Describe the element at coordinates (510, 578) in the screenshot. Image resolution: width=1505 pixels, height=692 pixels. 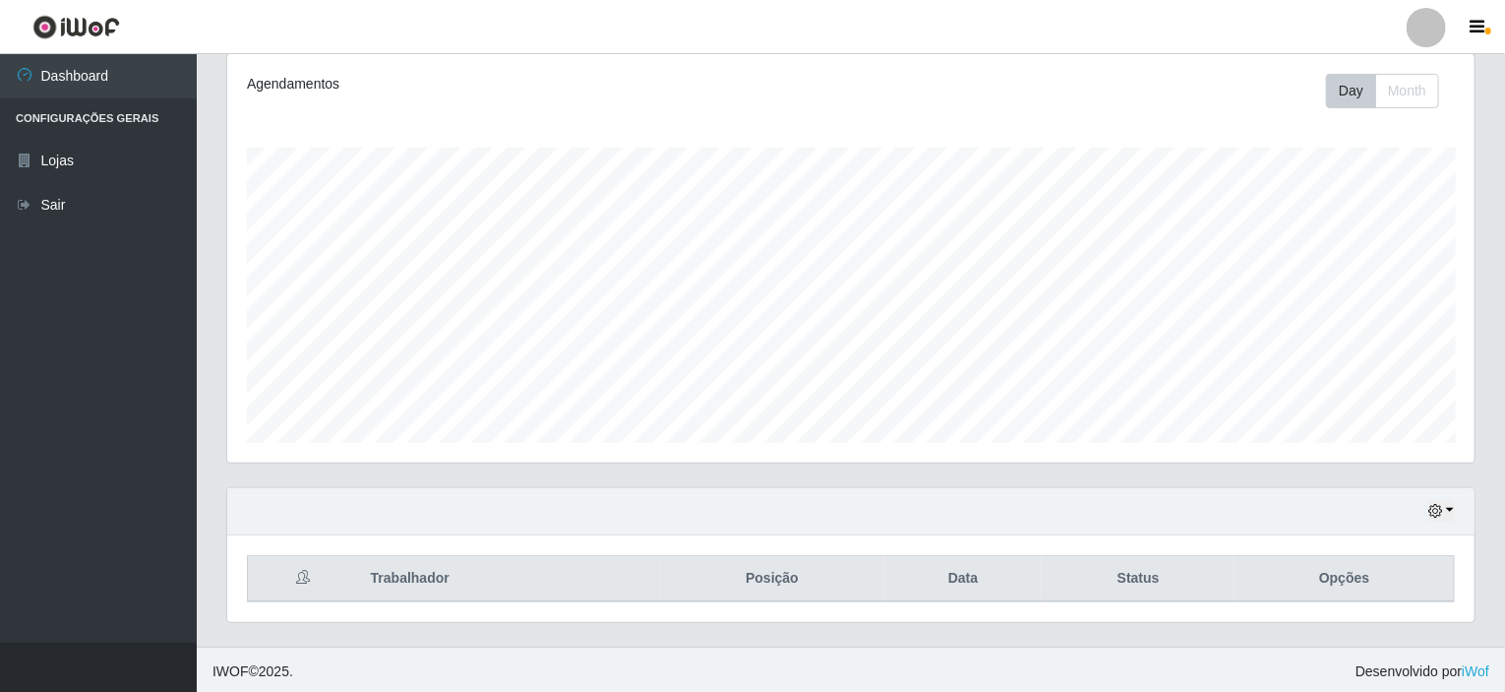
I see `th: Trabalhador` at that location.